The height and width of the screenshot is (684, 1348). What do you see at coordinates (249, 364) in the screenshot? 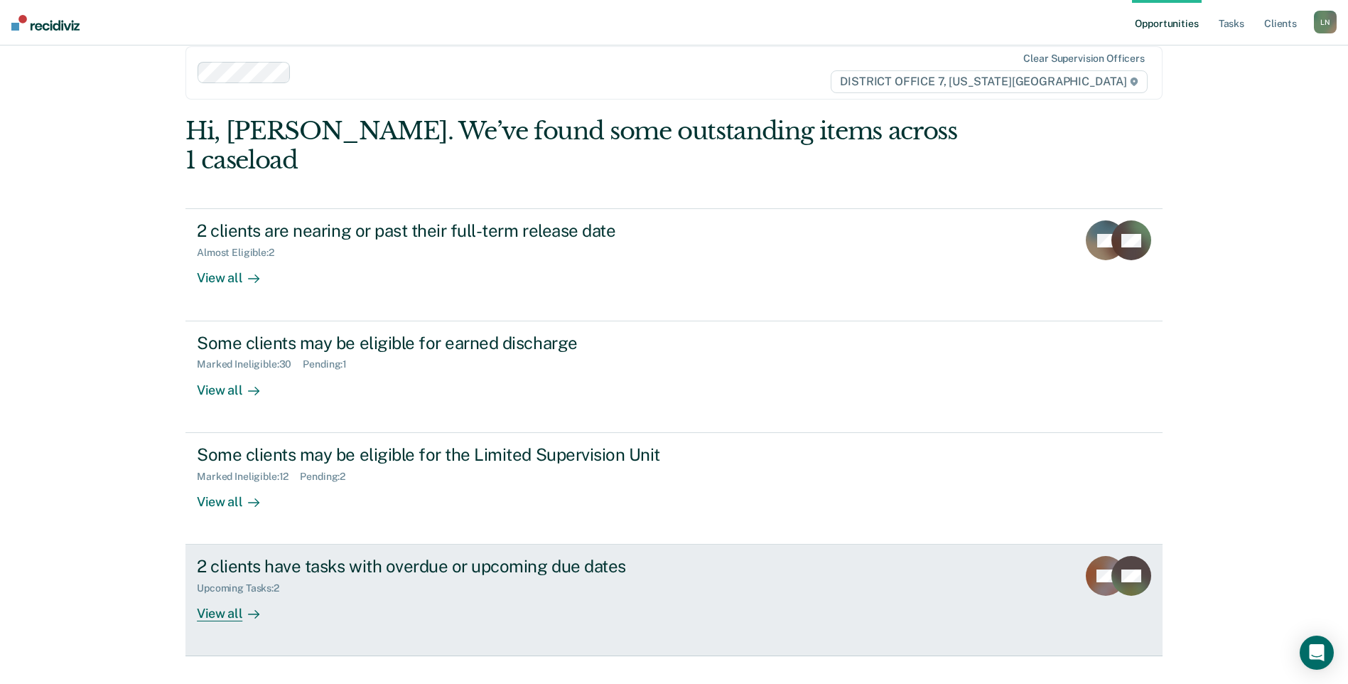
I see `div: Marked Ineligible : 30` at bounding box center [249, 364].